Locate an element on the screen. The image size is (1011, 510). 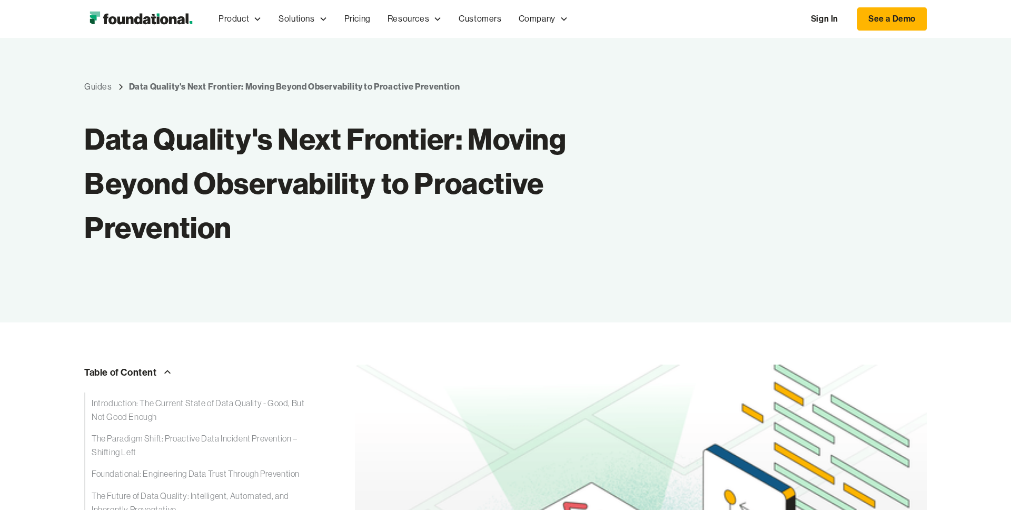
a: See a Demo is located at coordinates (892, 19).